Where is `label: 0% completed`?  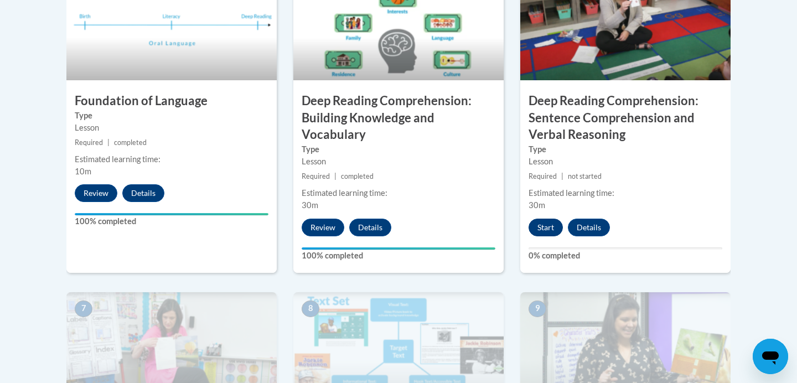 label: 0% completed is located at coordinates (625, 256).